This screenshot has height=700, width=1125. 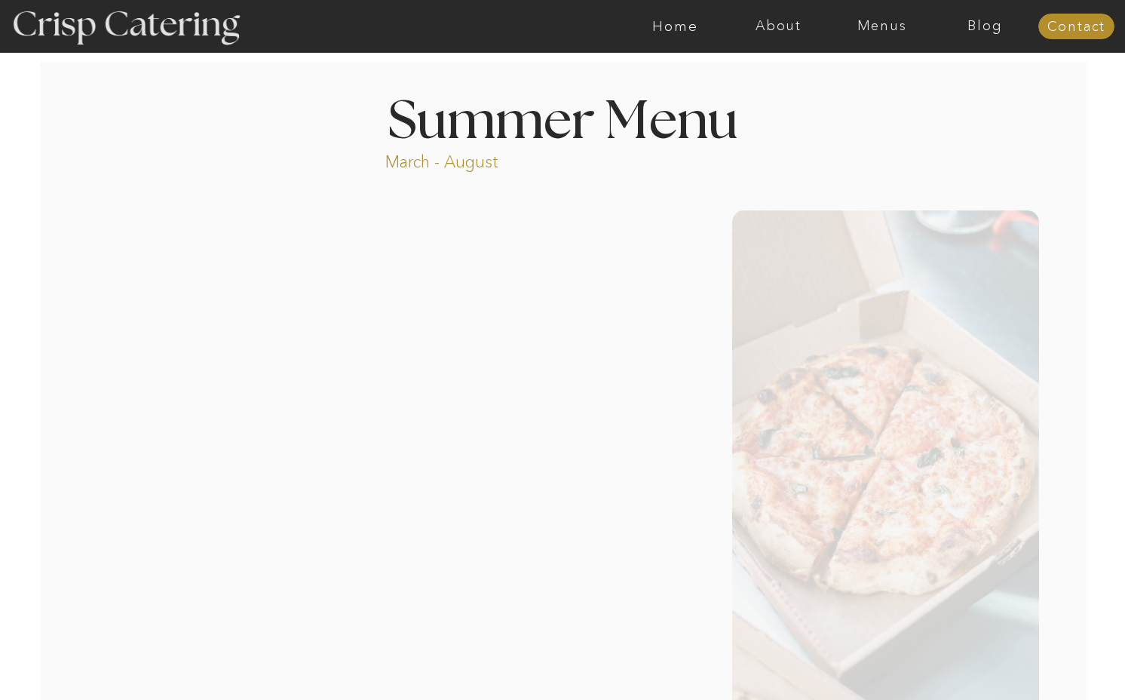 I want to click on nav: Home, so click(x=675, y=26).